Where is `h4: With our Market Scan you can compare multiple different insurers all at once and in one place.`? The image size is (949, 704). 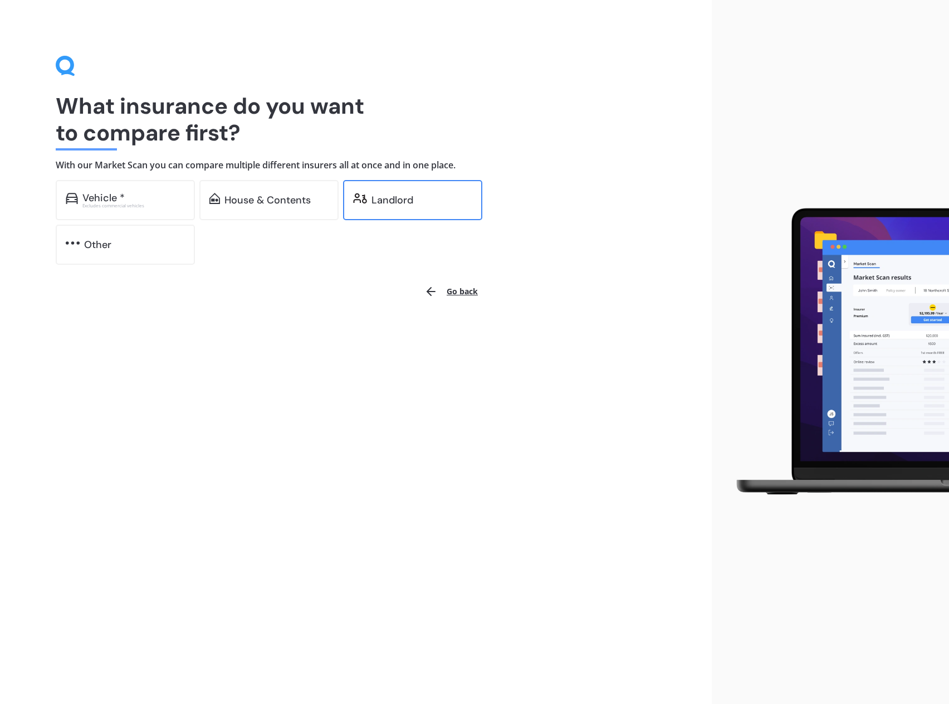 h4: With our Market Scan you can compare multiple different insurers all at once and in one place. is located at coordinates (356, 165).